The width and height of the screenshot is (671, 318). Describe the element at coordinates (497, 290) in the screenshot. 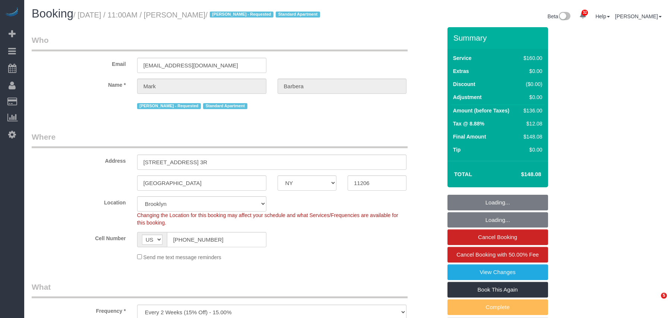

I see `a: Book This Again` at that location.